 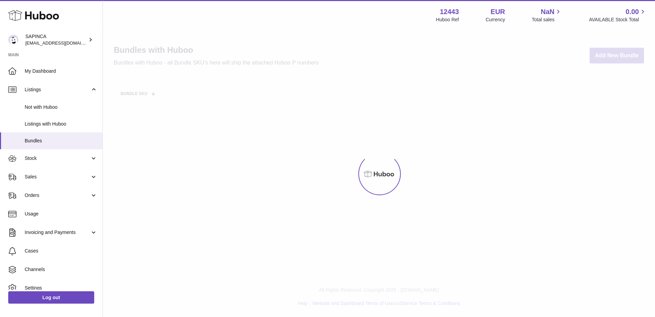 What do you see at coordinates (57, 158) in the screenshot?
I see `span: Stock` at bounding box center [57, 158].